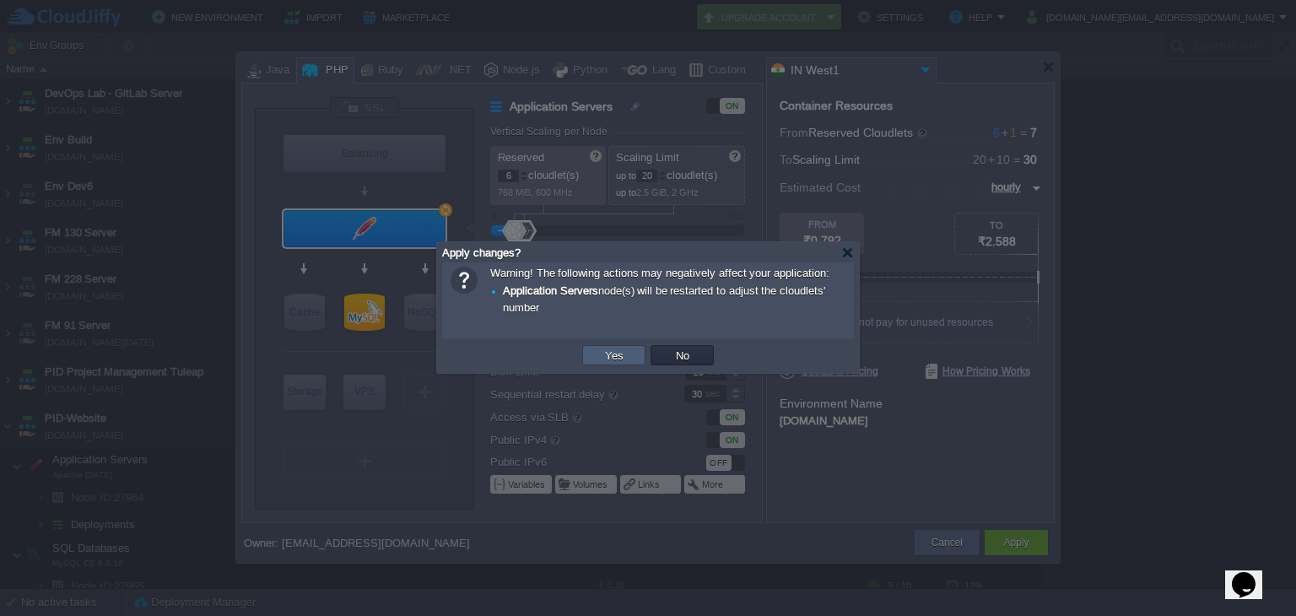 The width and height of the screenshot is (1296, 616). I want to click on div: node(s) will be restarted to adjust the cloudlets' number, so click(668, 300).